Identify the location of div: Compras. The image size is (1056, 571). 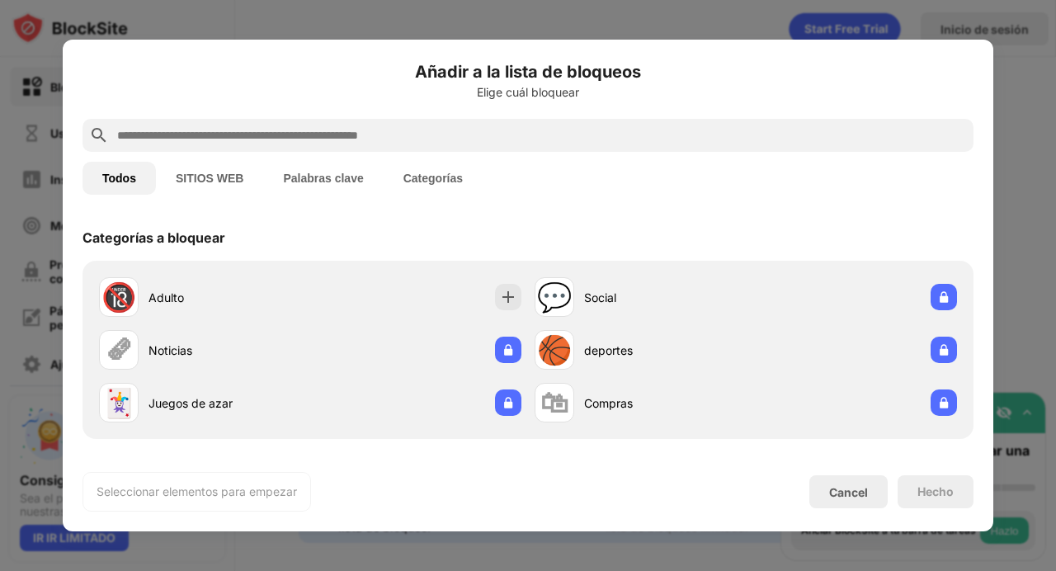
(665, 403).